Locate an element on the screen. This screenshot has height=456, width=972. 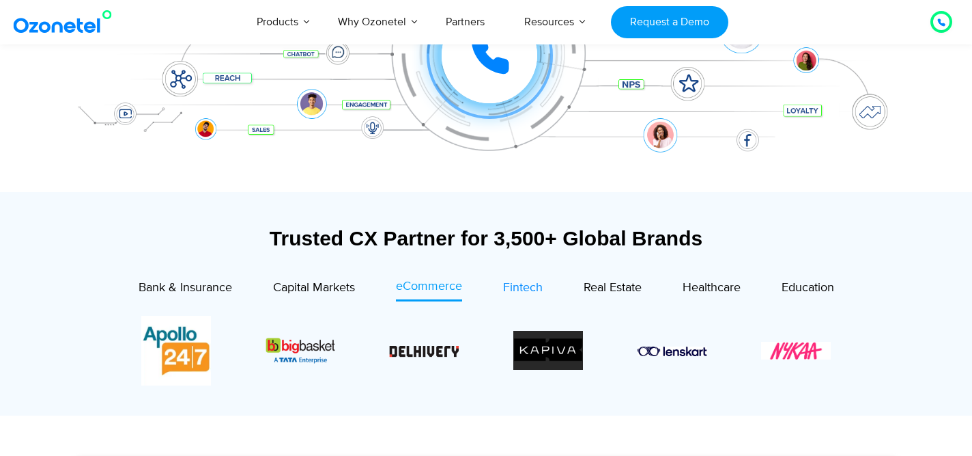
span: Real Estate is located at coordinates (613, 288).